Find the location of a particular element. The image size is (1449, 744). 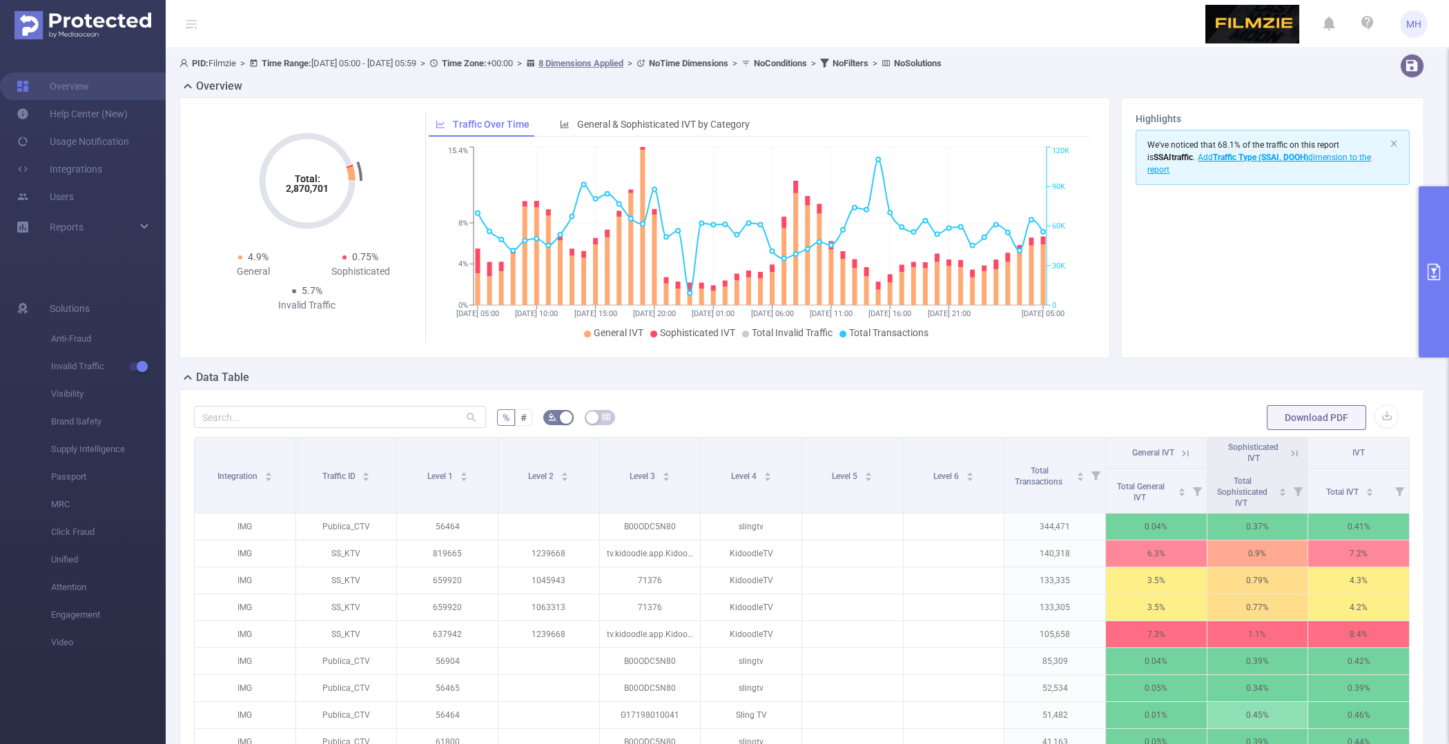

tspan: 30K is located at coordinates (1059, 266).